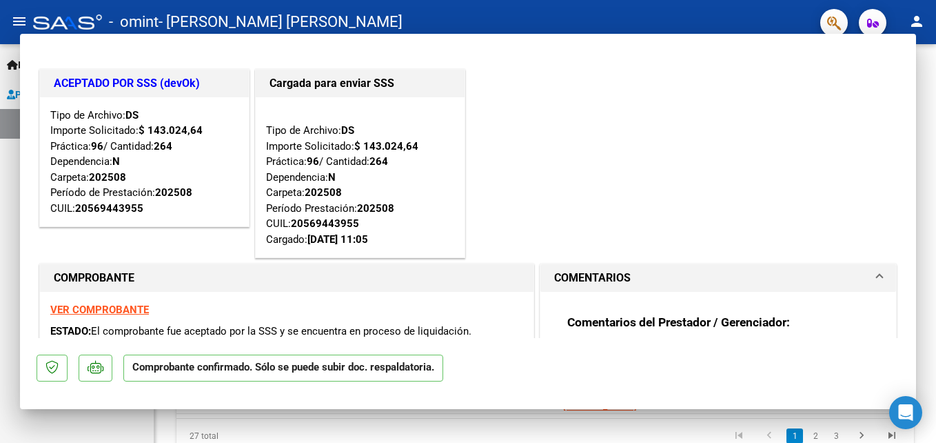 The height and width of the screenshot is (443, 936). I want to click on div: Tipo de Archivo: Importe Solicitado: Práctica: / Cantidad: Dependencia: Carpeta: Período Prestaci..., so click(360, 177).